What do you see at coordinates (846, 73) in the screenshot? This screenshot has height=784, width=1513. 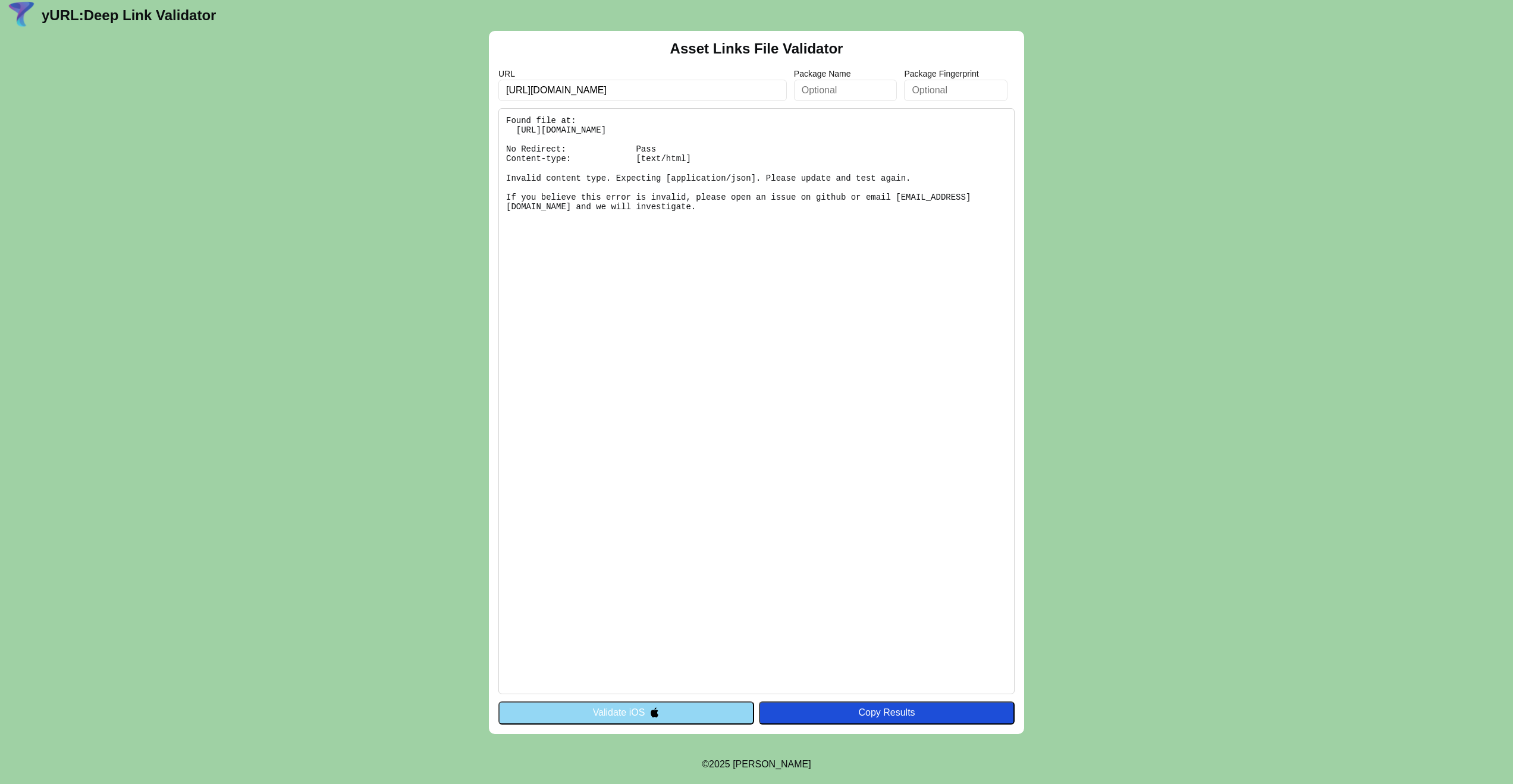 I see `label: Package Name` at bounding box center [846, 73].